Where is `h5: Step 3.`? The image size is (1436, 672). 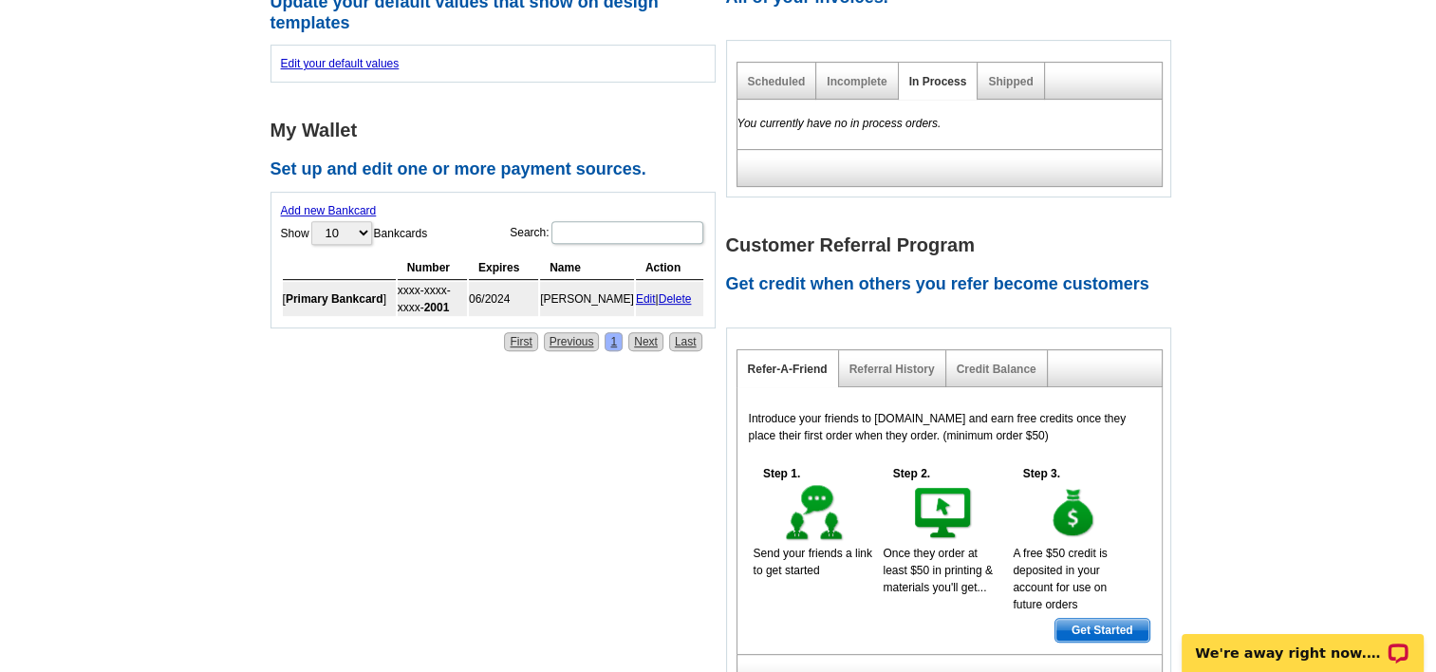
h5: Step 3. is located at coordinates (1041, 474).